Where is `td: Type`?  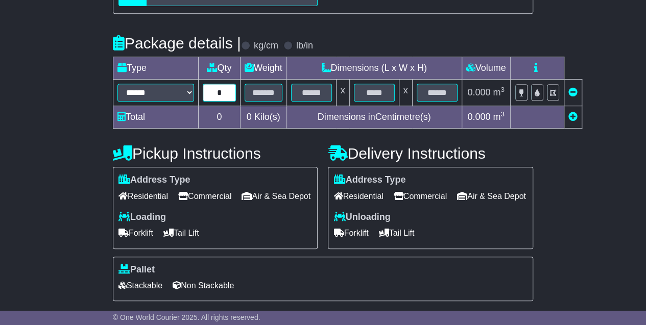
td: Type is located at coordinates (155, 68).